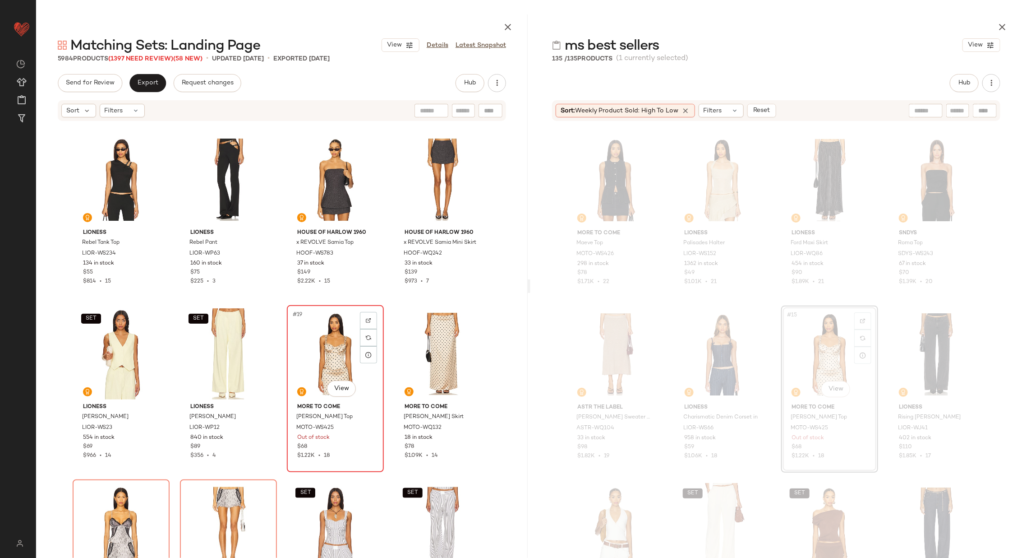 This screenshot has height=558, width=1022. What do you see at coordinates (89, 455) in the screenshot?
I see `span: $966` at bounding box center [89, 455].